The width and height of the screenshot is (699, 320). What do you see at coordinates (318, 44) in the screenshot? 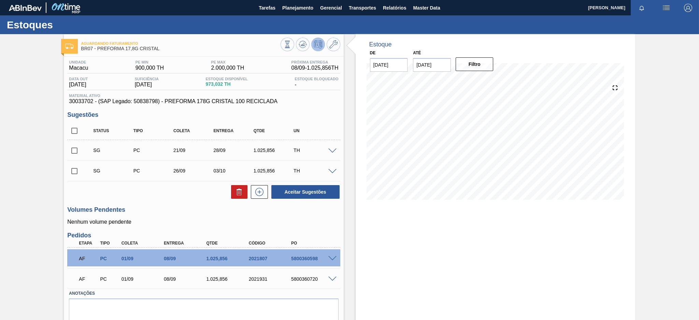
I see `button: Desprogramar Estoque` at bounding box center [318, 44].